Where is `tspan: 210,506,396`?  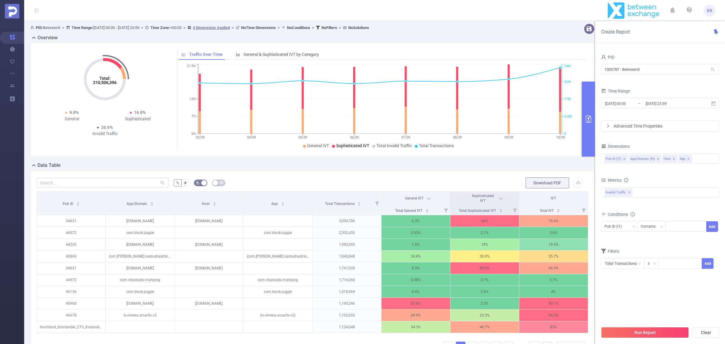 tspan: 210,506,396 is located at coordinates (105, 82).